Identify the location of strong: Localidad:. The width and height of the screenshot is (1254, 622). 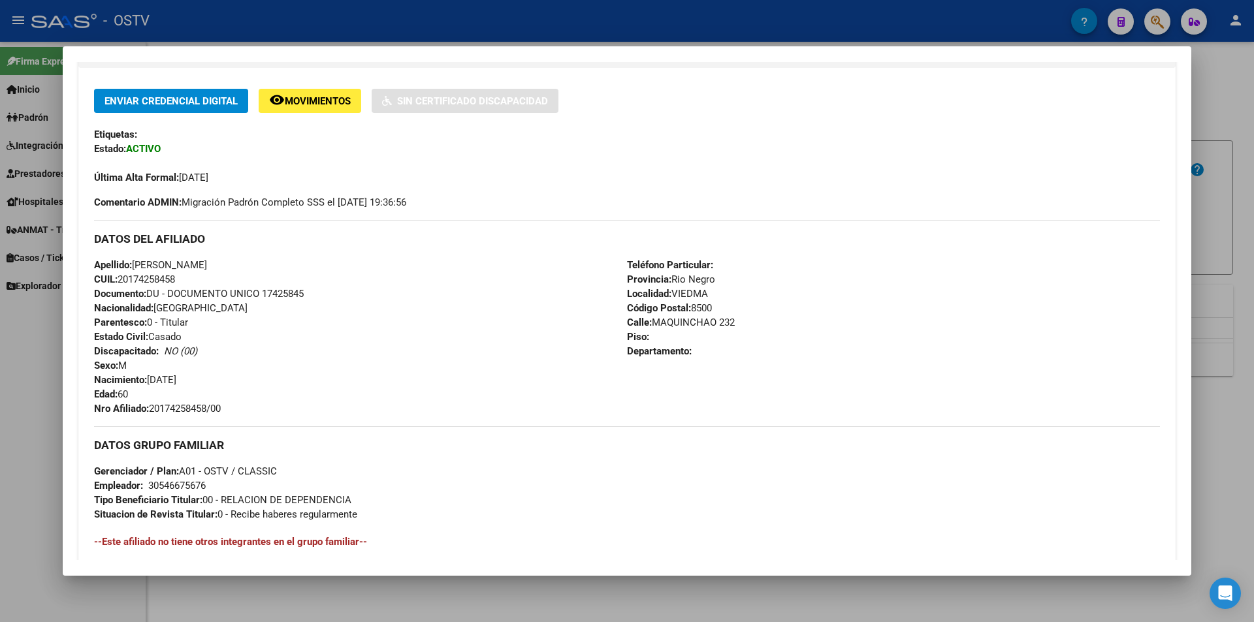
(649, 294).